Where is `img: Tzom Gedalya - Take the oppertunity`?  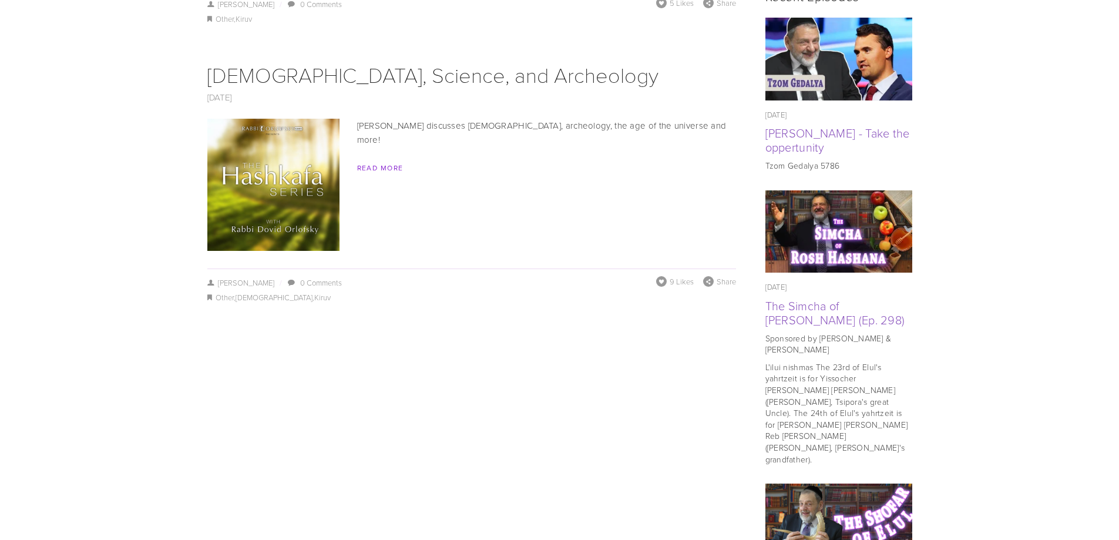 img: Tzom Gedalya - Take the oppertunity is located at coordinates (838, 59).